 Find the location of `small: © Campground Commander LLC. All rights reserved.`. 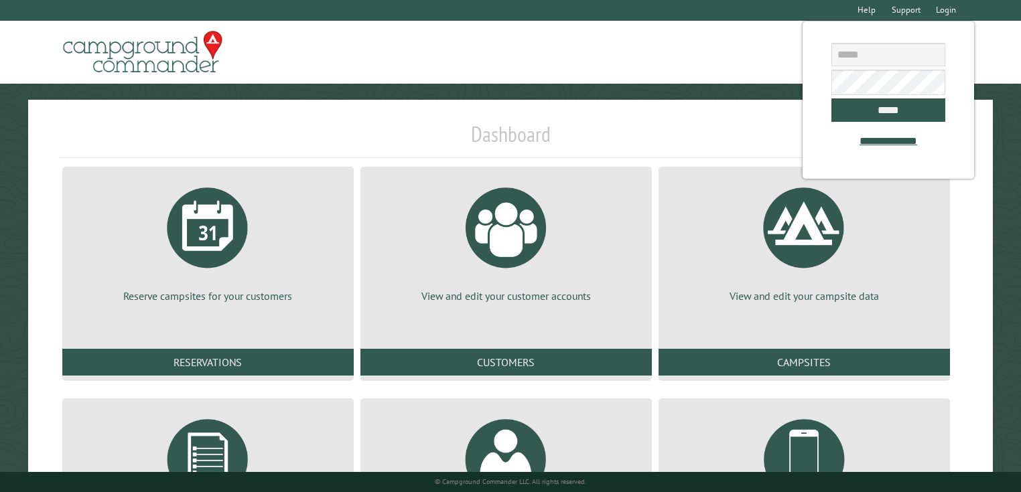

small: © Campground Commander LLC. All rights reserved. is located at coordinates (510, 482).